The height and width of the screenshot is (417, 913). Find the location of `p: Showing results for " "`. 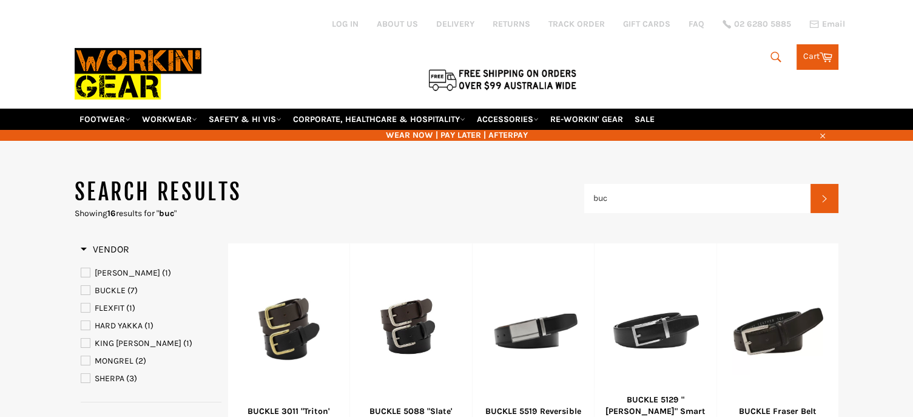

p: Showing results for " " is located at coordinates (329, 213).